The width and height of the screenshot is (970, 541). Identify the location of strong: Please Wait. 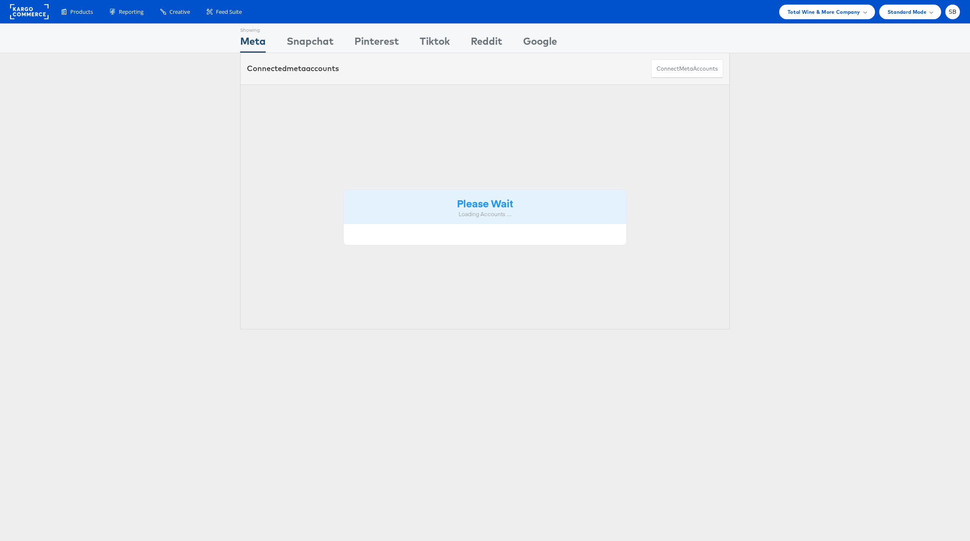
(485, 203).